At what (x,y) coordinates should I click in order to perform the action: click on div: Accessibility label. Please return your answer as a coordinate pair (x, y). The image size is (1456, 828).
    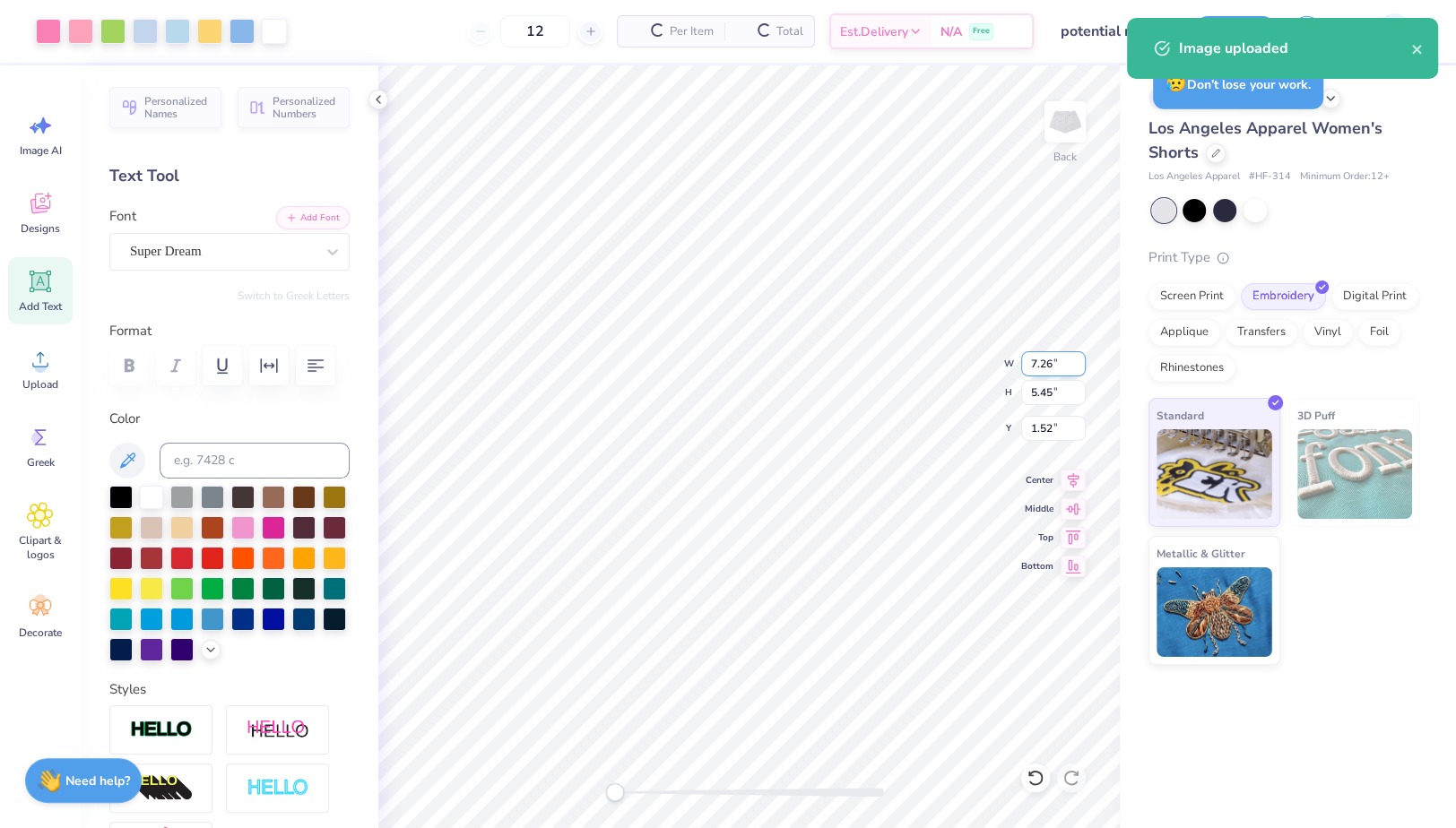
    Looking at the image, I should click on (615, 792).